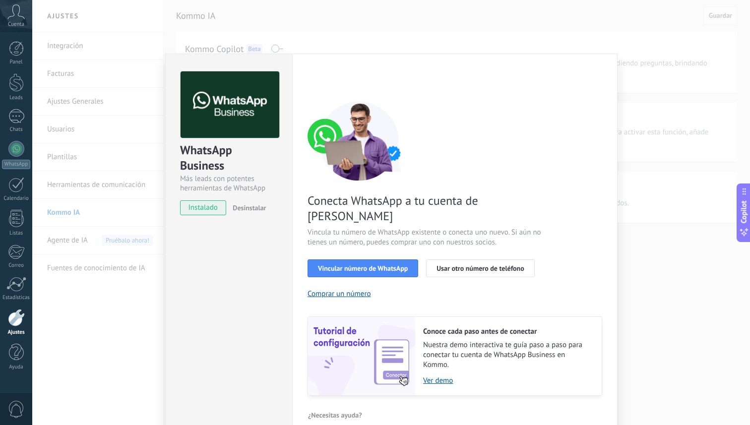  What do you see at coordinates (363, 268) in the screenshot?
I see `button: Vincular número de WhatsApp` at bounding box center [363, 268].